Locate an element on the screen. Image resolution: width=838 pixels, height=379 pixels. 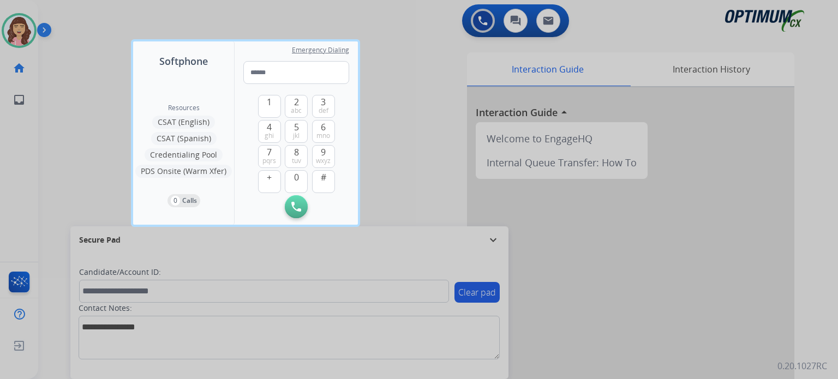
button: CSAT (English) is located at coordinates (183, 122).